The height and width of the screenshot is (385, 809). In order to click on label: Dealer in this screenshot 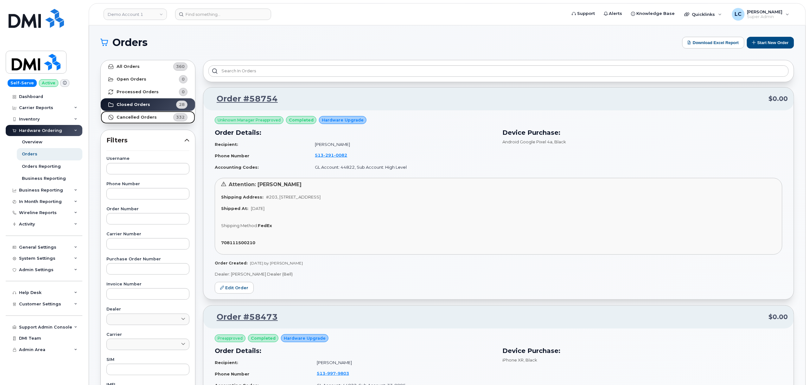, I will do `click(148, 309)`.